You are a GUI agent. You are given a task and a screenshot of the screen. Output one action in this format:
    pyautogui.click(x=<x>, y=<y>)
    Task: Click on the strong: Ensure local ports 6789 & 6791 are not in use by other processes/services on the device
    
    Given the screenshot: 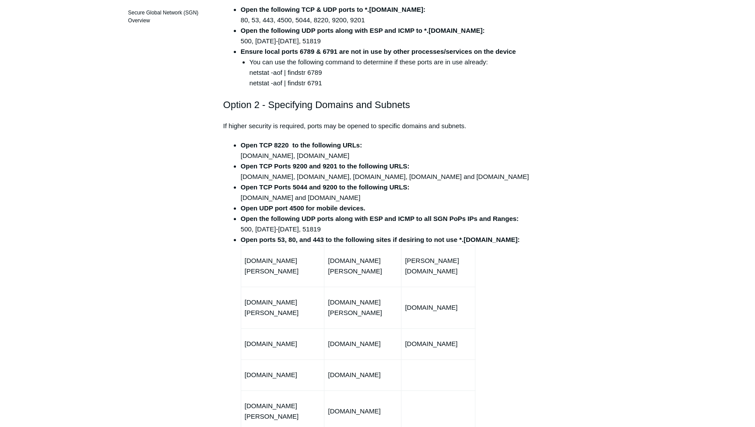 What is the action you would take?
    pyautogui.click(x=378, y=51)
    